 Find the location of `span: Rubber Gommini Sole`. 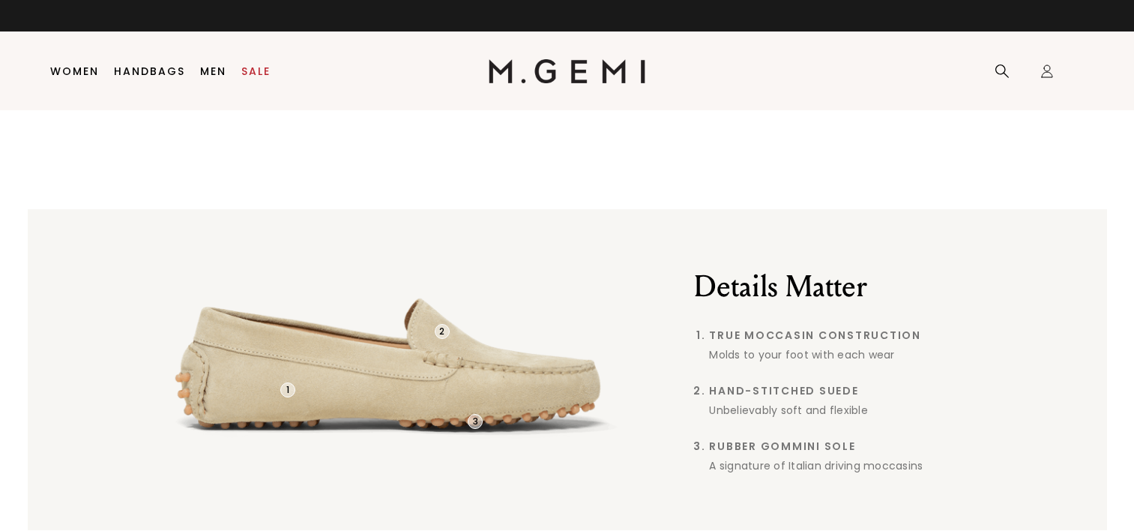

span: Rubber Gommini Sole is located at coordinates (852, 446).